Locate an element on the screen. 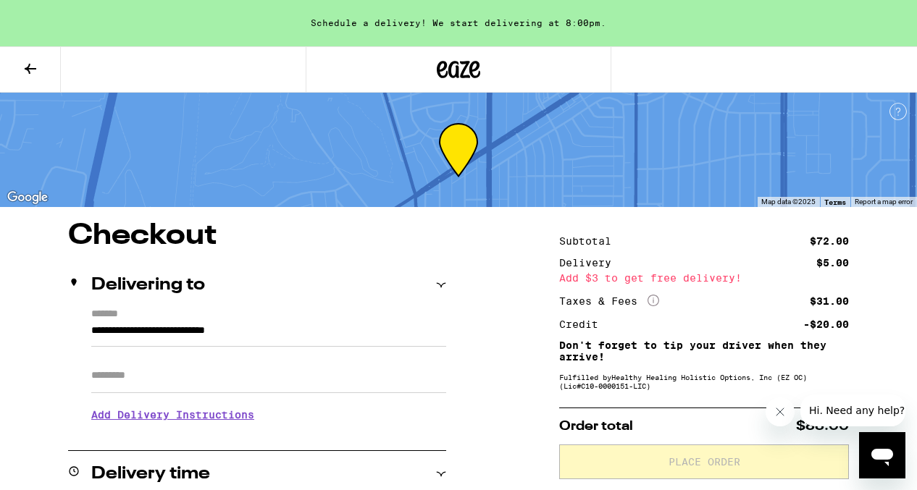  div: Subtotal is located at coordinates (590, 241).